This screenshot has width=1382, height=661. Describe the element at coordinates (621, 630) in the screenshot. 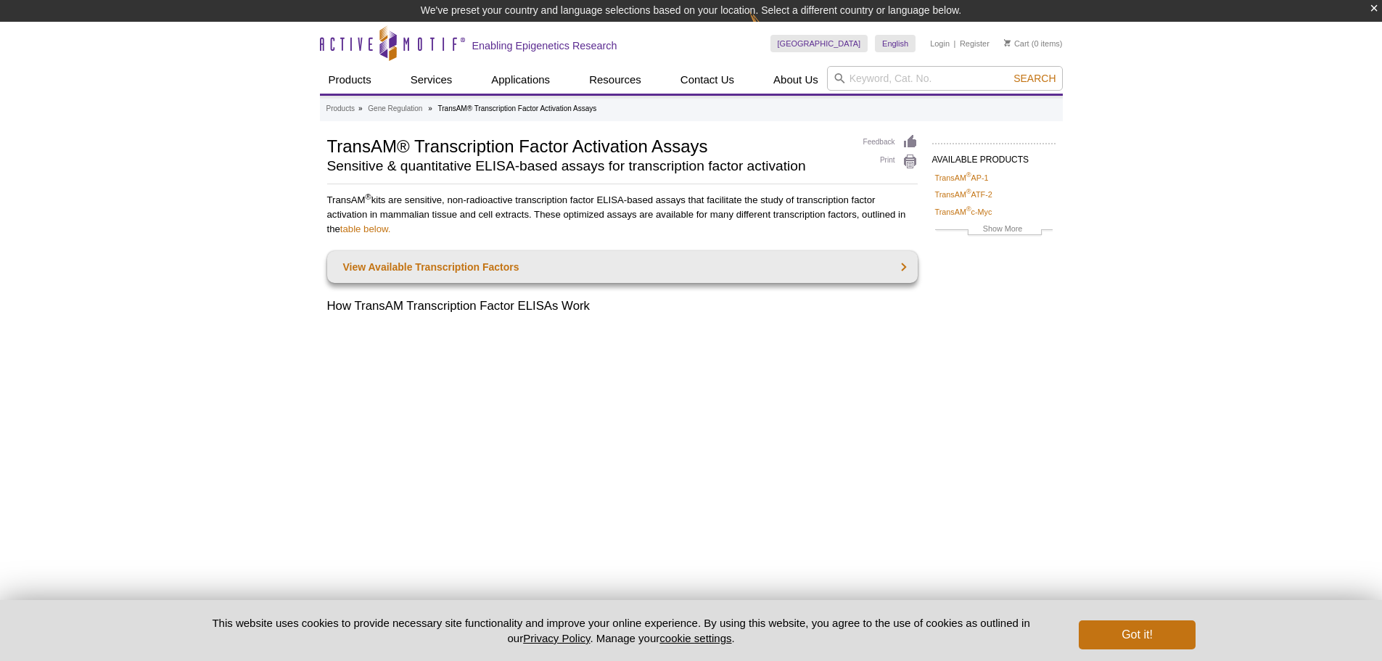

I see `p: This website uses cookies to provide necessary site functionality and improve your online experie...` at that location.